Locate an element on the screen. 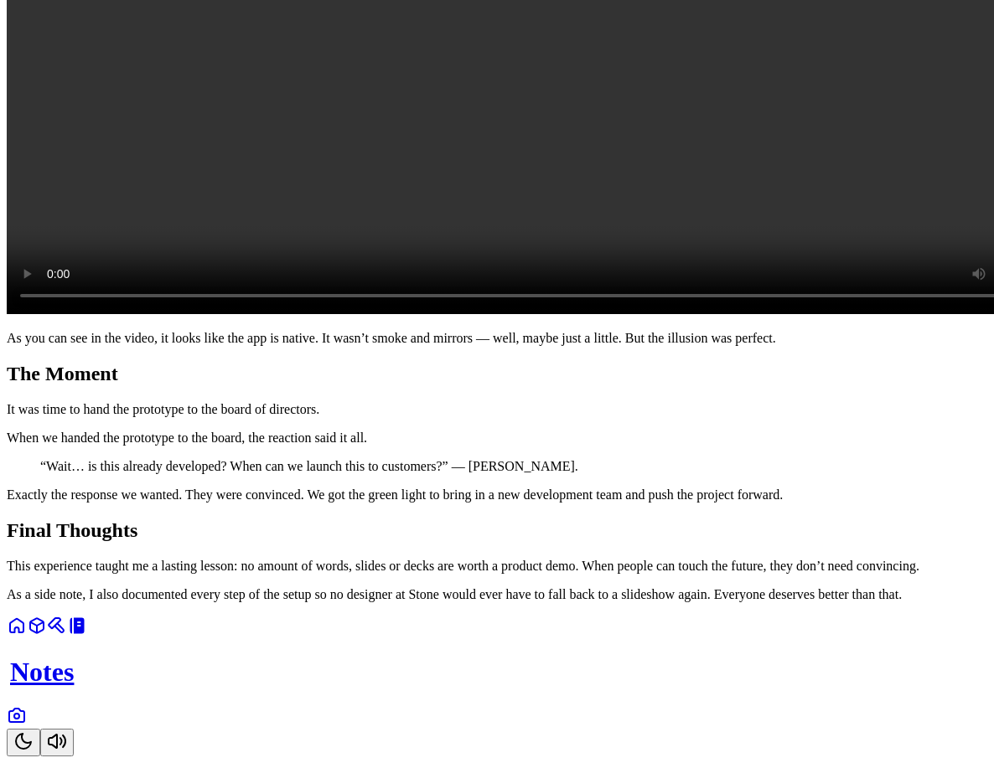 The height and width of the screenshot is (763, 994). p: This experience taught me a lasting lesson: no amount of words, slides or decks are worth a produ... is located at coordinates (497, 566).